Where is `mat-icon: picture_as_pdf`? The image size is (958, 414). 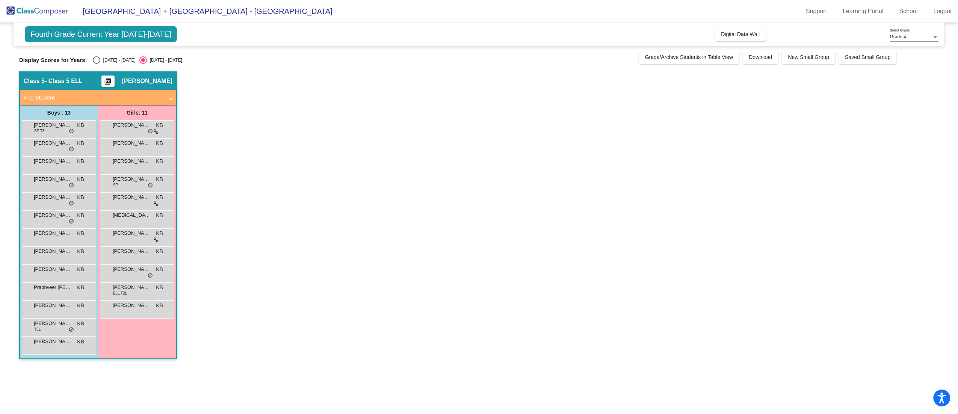 mat-icon: picture_as_pdf is located at coordinates (108, 83).